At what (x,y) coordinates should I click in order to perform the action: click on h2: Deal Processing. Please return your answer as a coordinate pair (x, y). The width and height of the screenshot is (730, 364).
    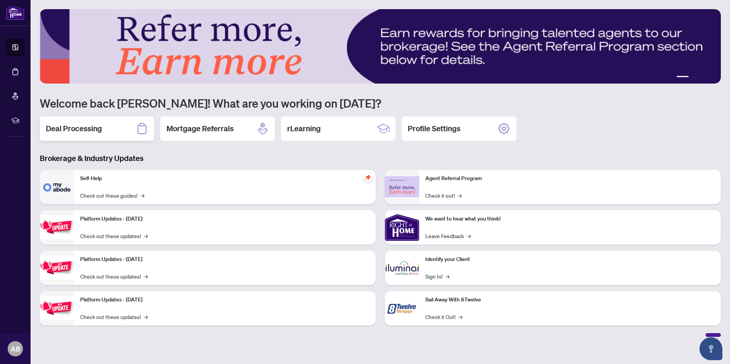
    Looking at the image, I should click on (74, 129).